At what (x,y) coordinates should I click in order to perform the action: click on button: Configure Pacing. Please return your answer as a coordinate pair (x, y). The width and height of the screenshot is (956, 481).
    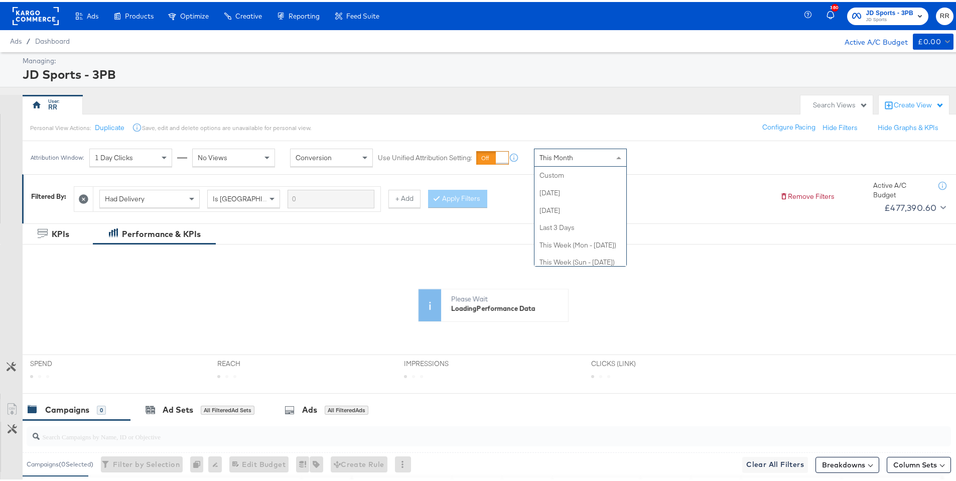
    Looking at the image, I should click on (789, 125).